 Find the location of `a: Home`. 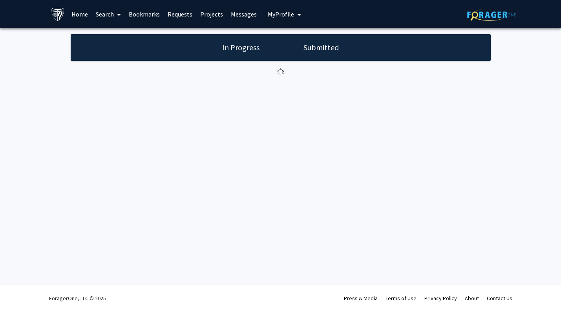

a: Home is located at coordinates (80, 14).